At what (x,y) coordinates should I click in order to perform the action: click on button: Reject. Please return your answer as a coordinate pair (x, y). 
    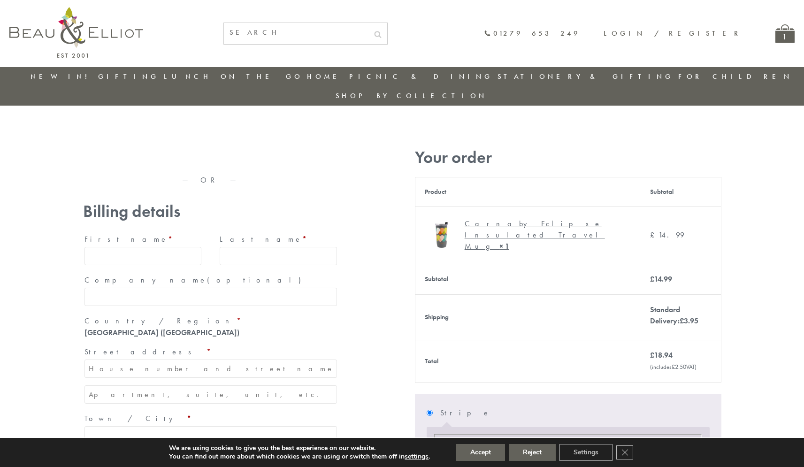
    Looking at the image, I should click on (532, 452).